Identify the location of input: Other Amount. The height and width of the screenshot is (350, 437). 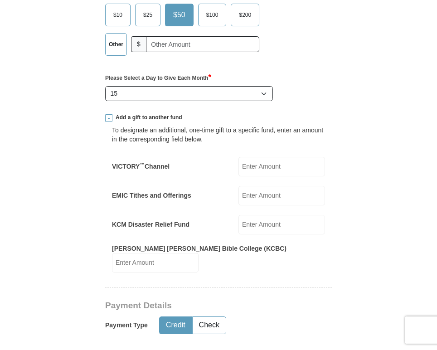
(203, 44).